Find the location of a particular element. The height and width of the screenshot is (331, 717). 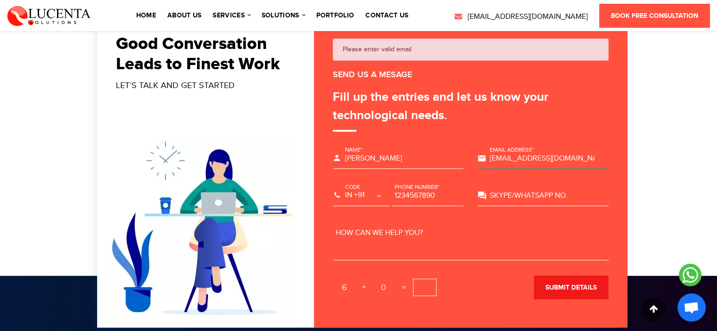

div: LET’S TALK AND GET STARTED is located at coordinates (202, 85).